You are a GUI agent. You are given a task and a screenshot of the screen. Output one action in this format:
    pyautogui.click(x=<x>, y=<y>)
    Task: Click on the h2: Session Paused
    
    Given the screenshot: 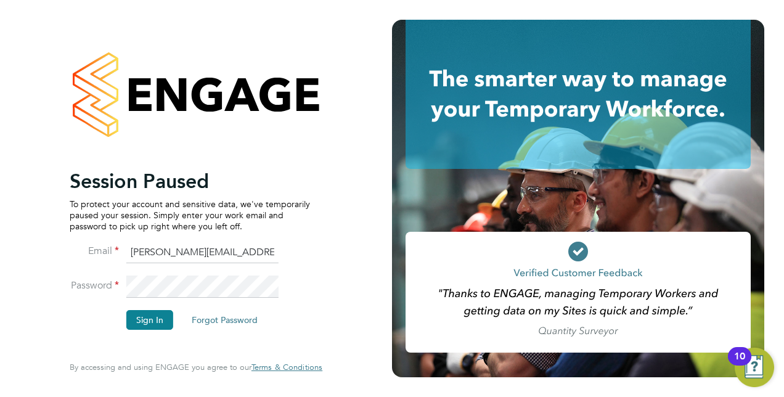 What is the action you would take?
    pyautogui.click(x=190, y=181)
    